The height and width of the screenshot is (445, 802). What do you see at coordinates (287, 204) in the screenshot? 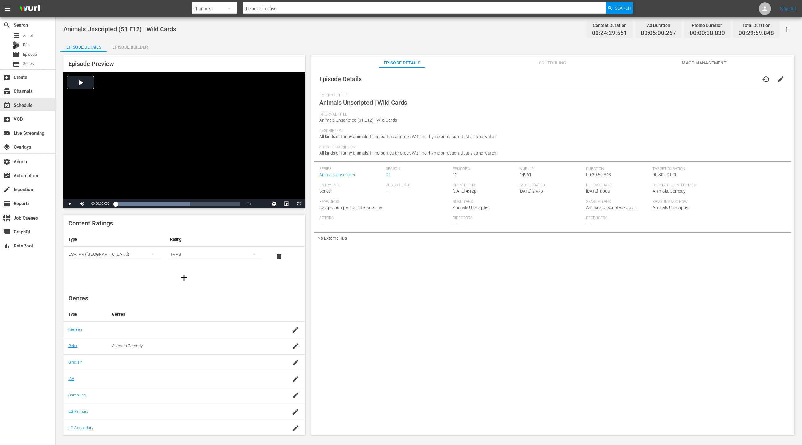
I see `button: Picture-in-Picture` at bounding box center [287, 204].